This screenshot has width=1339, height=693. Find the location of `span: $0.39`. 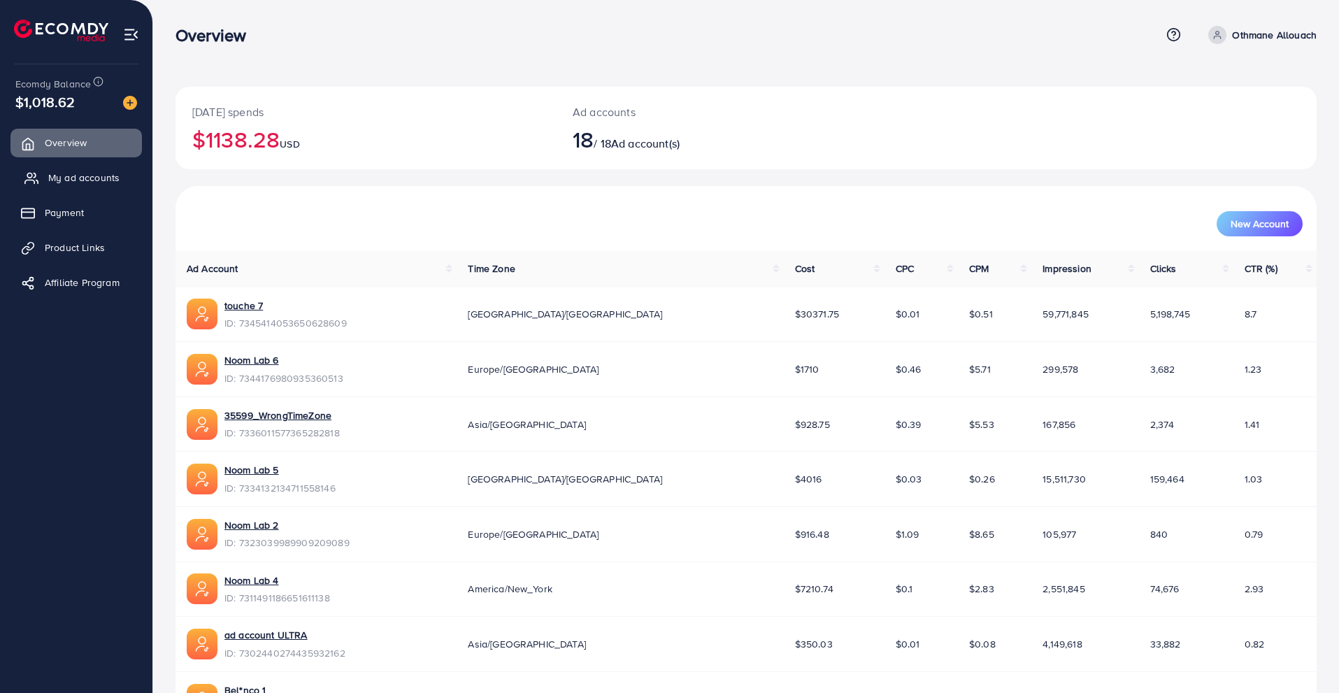

span: $0.39 is located at coordinates (908, 424).